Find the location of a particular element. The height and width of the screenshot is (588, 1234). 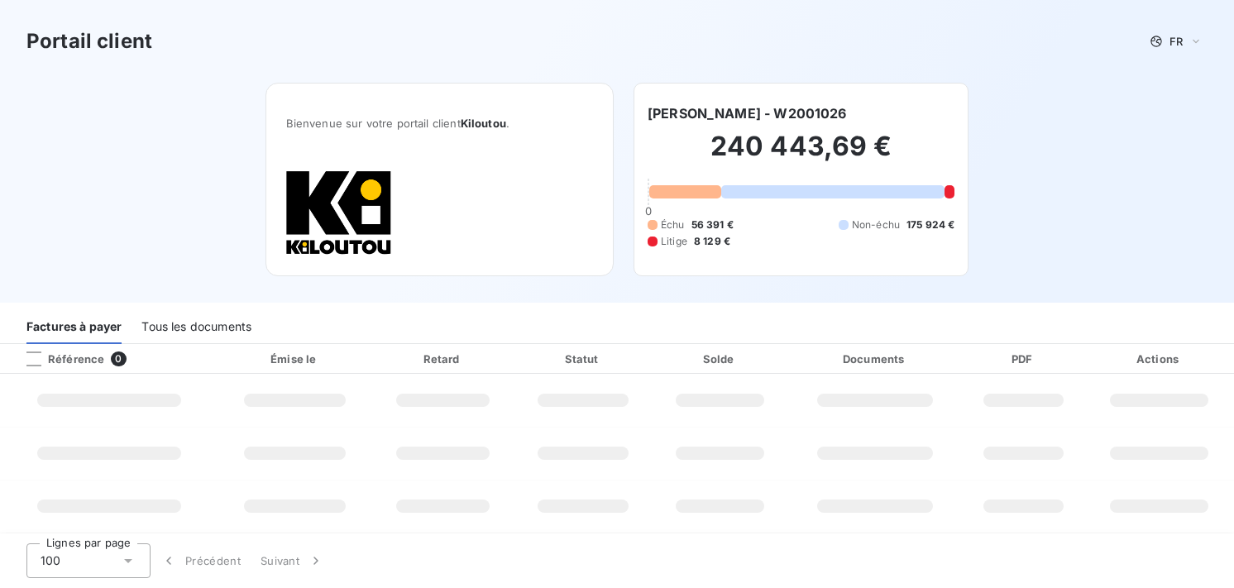

div: Référence is located at coordinates (59, 359).